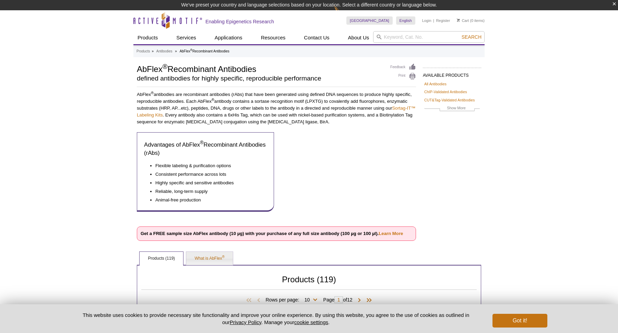  I want to click on li: Flexible labeling & purification options, so click(208, 166).